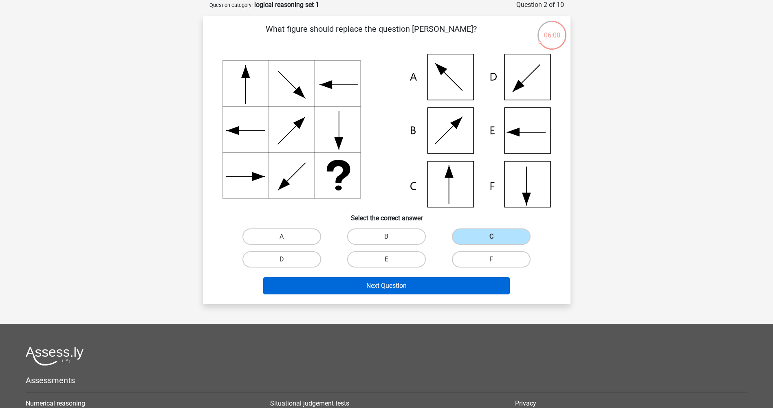 The image size is (773, 408). Describe the element at coordinates (282, 260) in the screenshot. I see `label: D` at that location.